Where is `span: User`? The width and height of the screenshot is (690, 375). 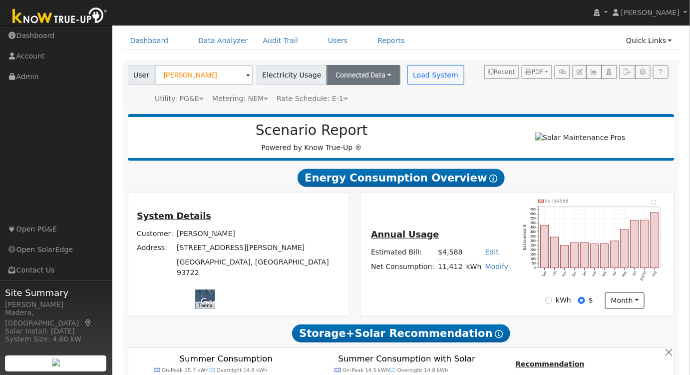 span: User is located at coordinates (141, 75).